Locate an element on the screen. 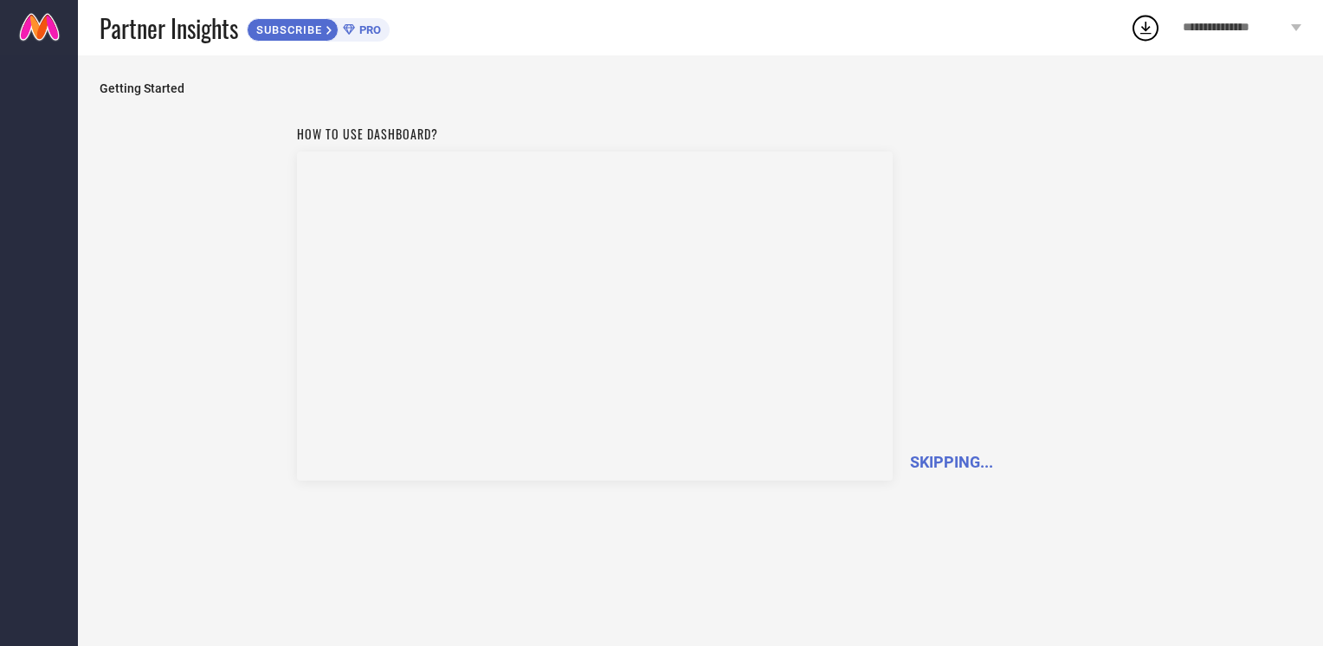 Image resolution: width=1323 pixels, height=646 pixels. span: Getting Started is located at coordinates (701, 88).